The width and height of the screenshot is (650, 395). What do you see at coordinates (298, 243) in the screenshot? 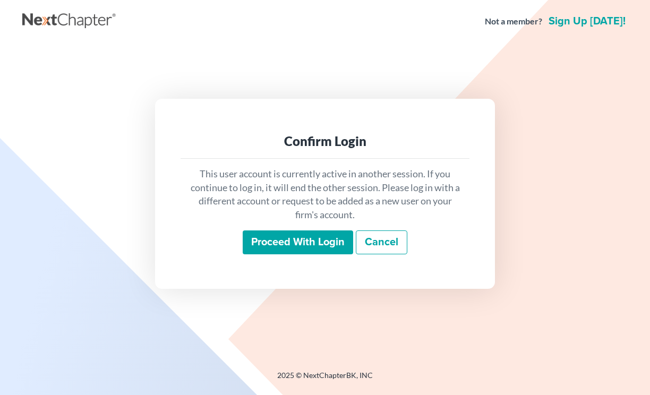
I see `input: Proceed with login` at bounding box center [298, 243].